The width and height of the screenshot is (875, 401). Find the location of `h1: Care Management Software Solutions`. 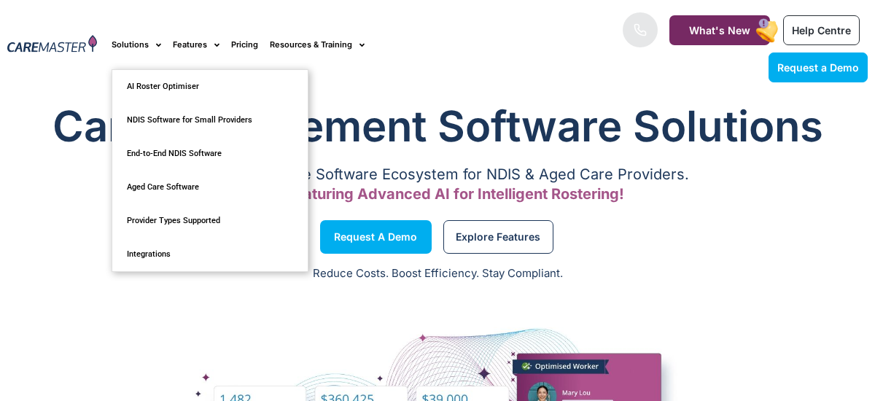

h1: Care Management Software Solutions is located at coordinates (438, 126).